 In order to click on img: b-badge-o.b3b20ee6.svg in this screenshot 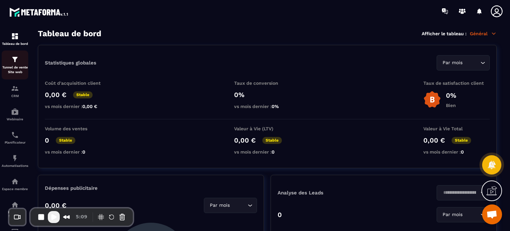, I will do `click(432, 99)`.